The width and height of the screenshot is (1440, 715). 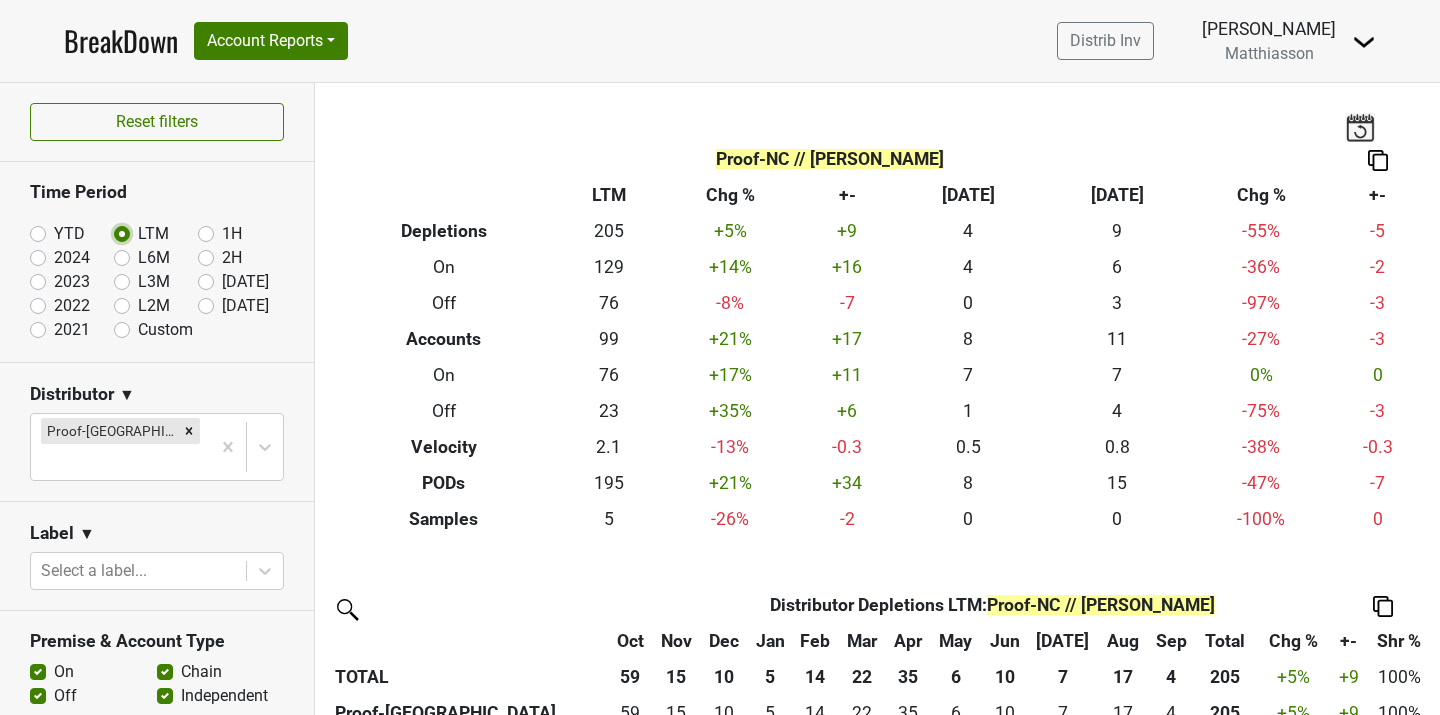 I want to click on span: +9, so click(x=1349, y=677).